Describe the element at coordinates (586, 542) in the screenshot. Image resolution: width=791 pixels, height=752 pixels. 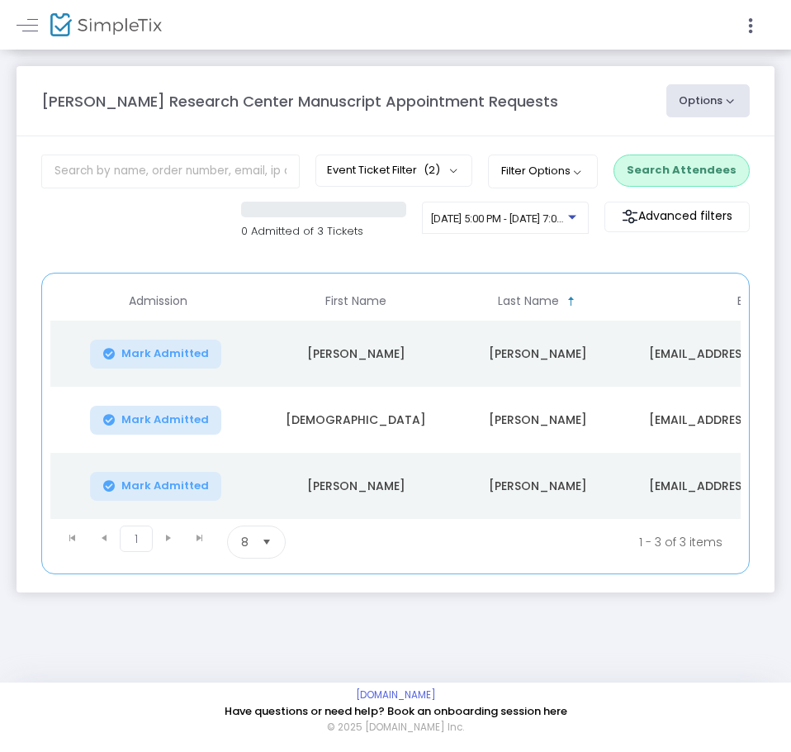
I see `kendo-pager-info: 1 - 3 of 3 items` at that location.